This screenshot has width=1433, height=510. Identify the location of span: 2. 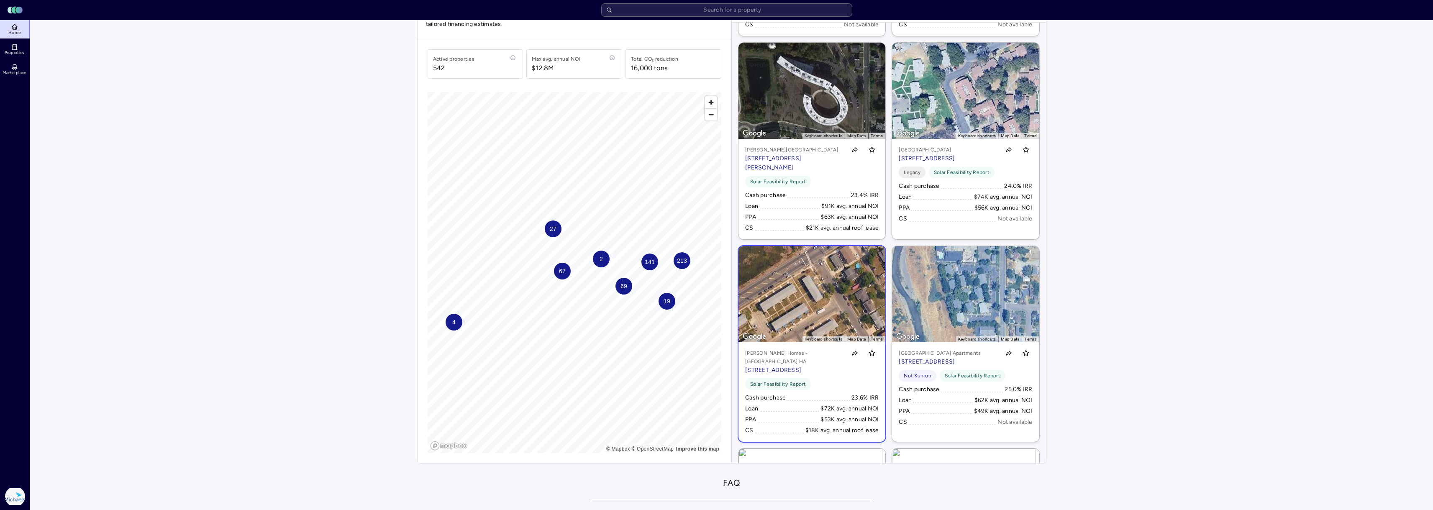
(601, 259).